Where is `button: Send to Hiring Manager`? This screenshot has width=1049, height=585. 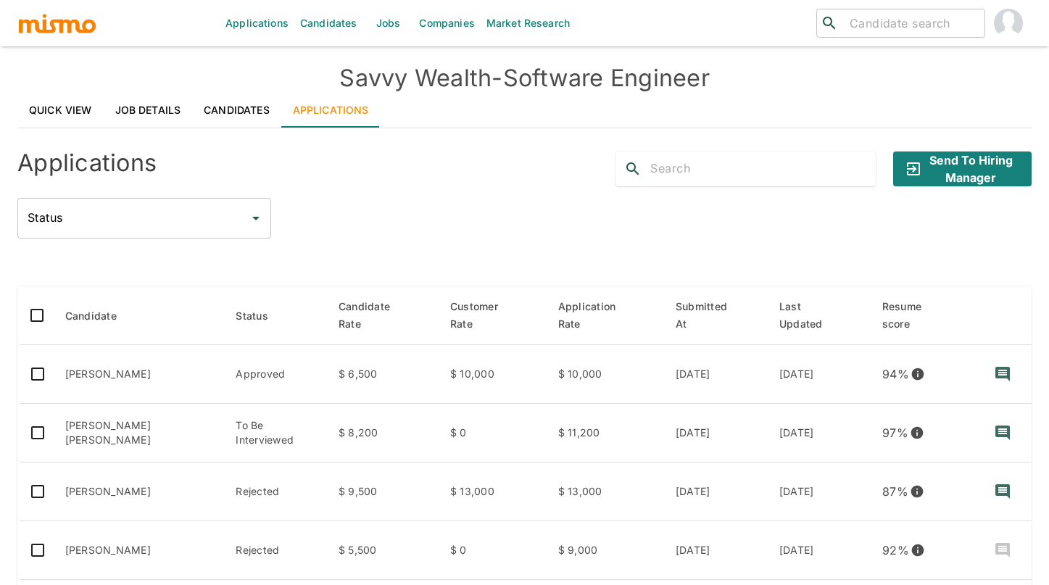 button: Send to Hiring Manager is located at coordinates (962, 169).